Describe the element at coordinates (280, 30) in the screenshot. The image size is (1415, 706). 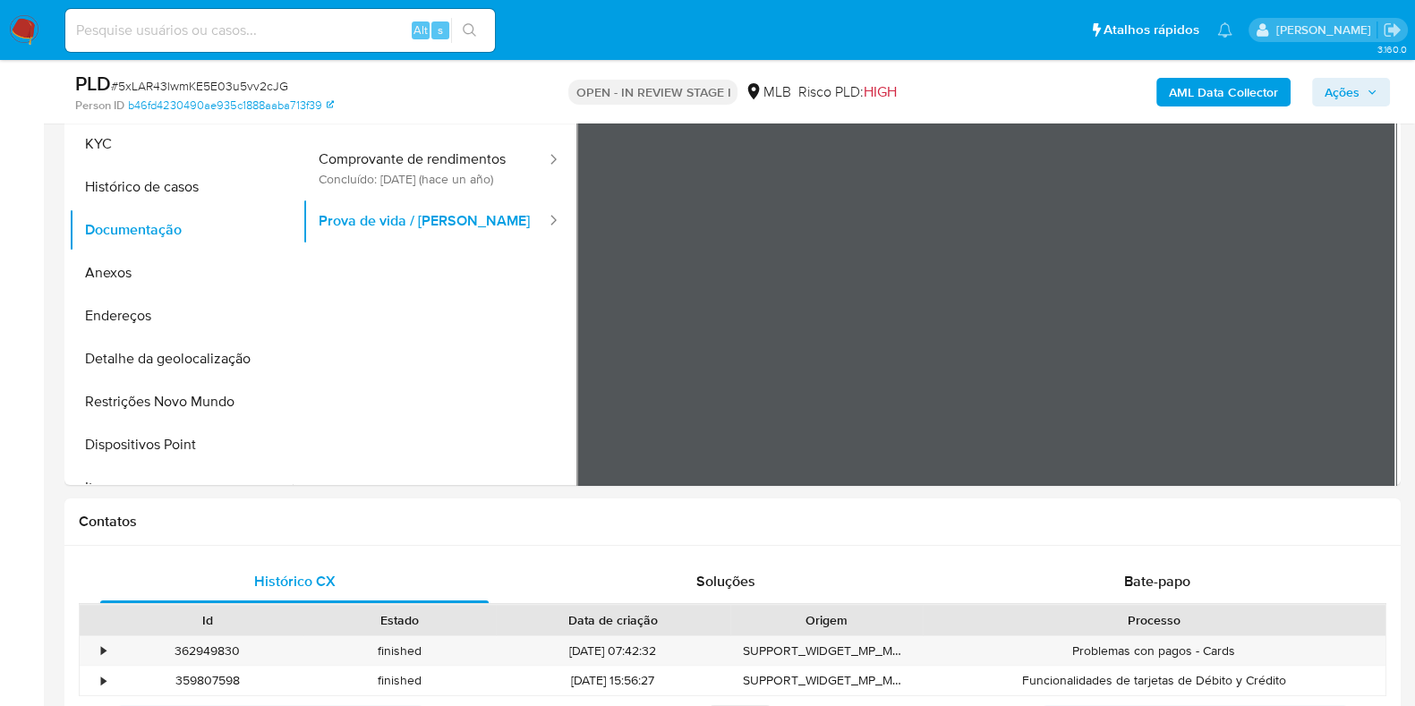
I see `input: Pesquise usuários ou casos...` at that location.